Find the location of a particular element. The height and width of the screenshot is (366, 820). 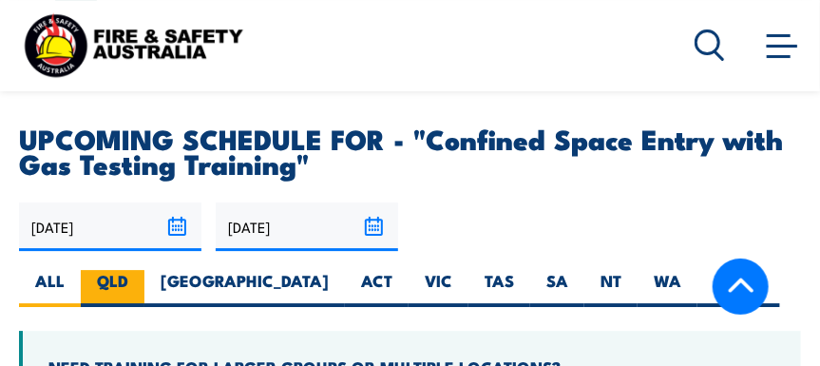

label: TAS is located at coordinates (499, 288).